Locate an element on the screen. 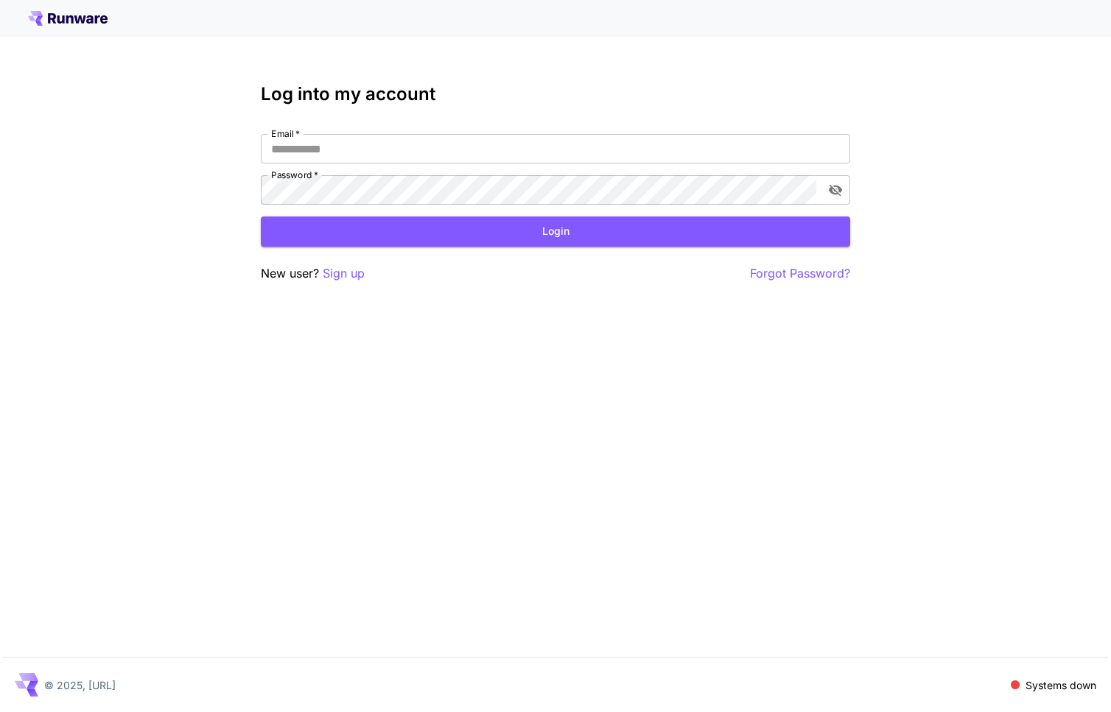 The height and width of the screenshot is (712, 1111). h3: Log into my account is located at coordinates (555, 94).